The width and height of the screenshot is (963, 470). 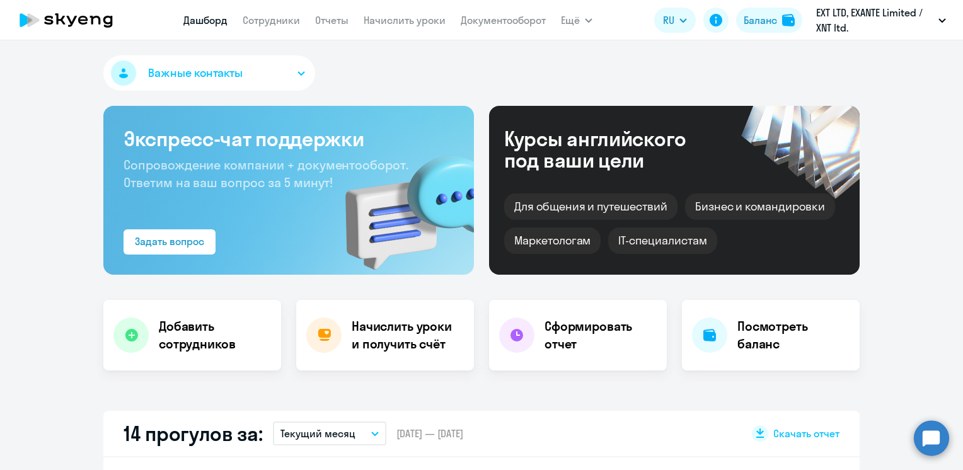 I want to click on span: RU, so click(x=669, y=20).